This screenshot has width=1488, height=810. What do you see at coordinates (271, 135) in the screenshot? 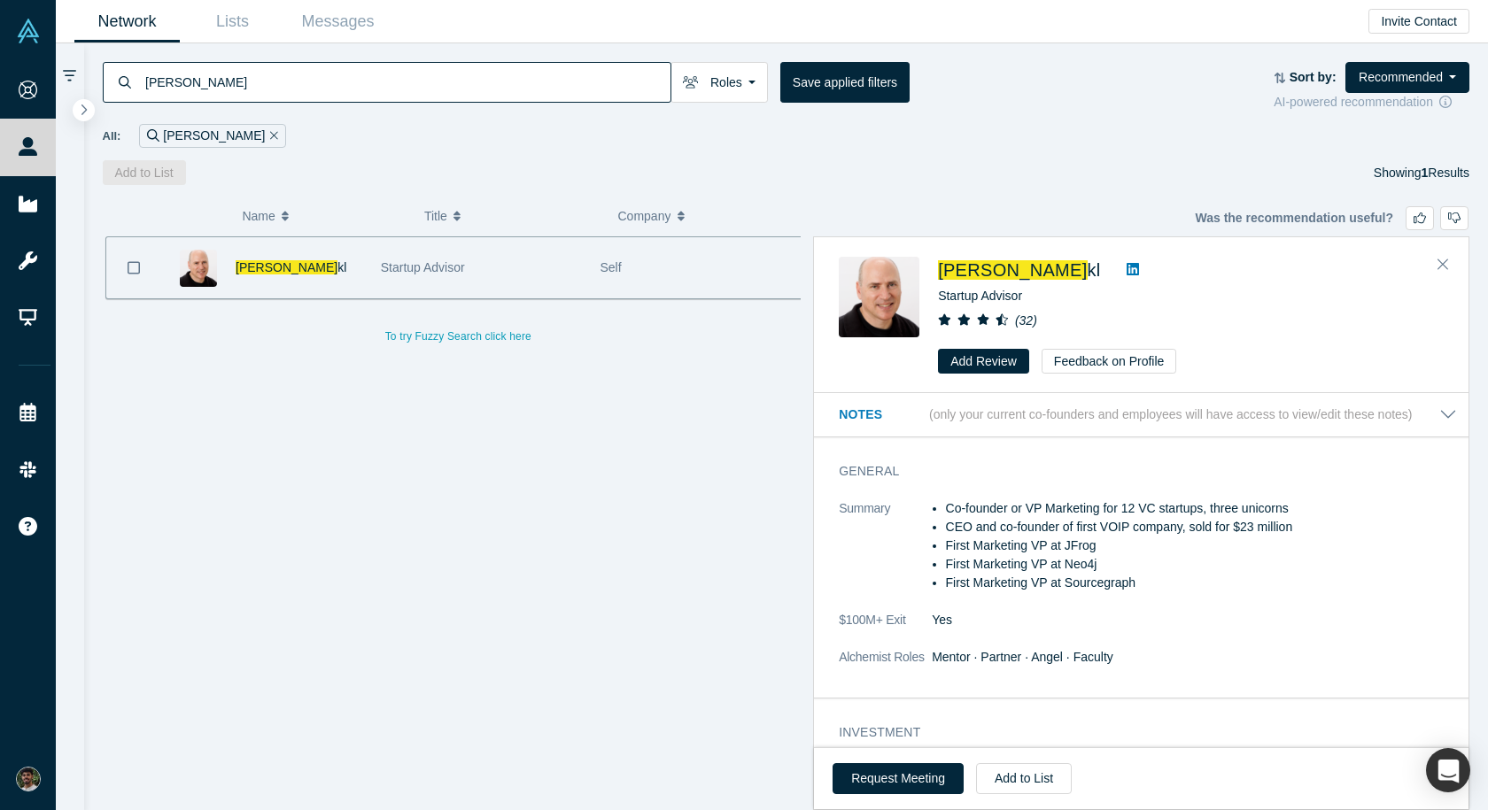
I see `button: Remove Filter` at bounding box center [271, 135].